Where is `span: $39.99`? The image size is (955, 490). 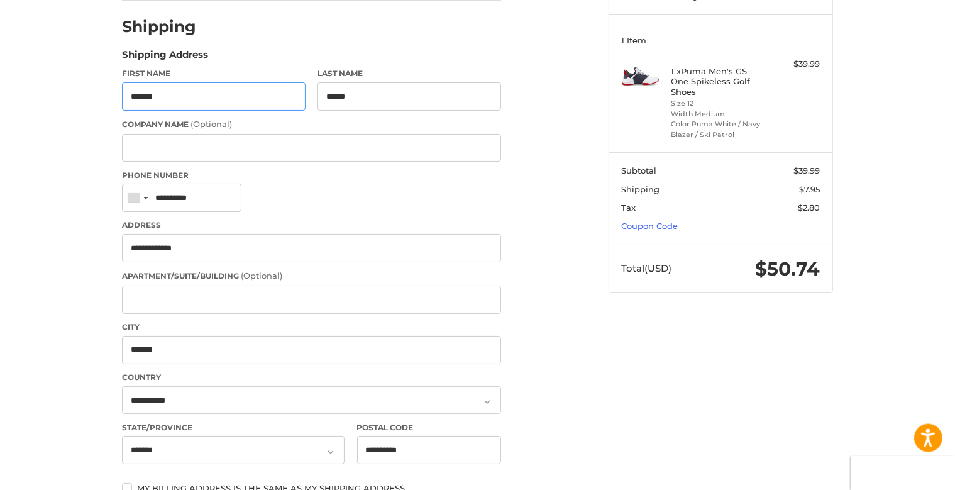 span: $39.99 is located at coordinates (807, 170).